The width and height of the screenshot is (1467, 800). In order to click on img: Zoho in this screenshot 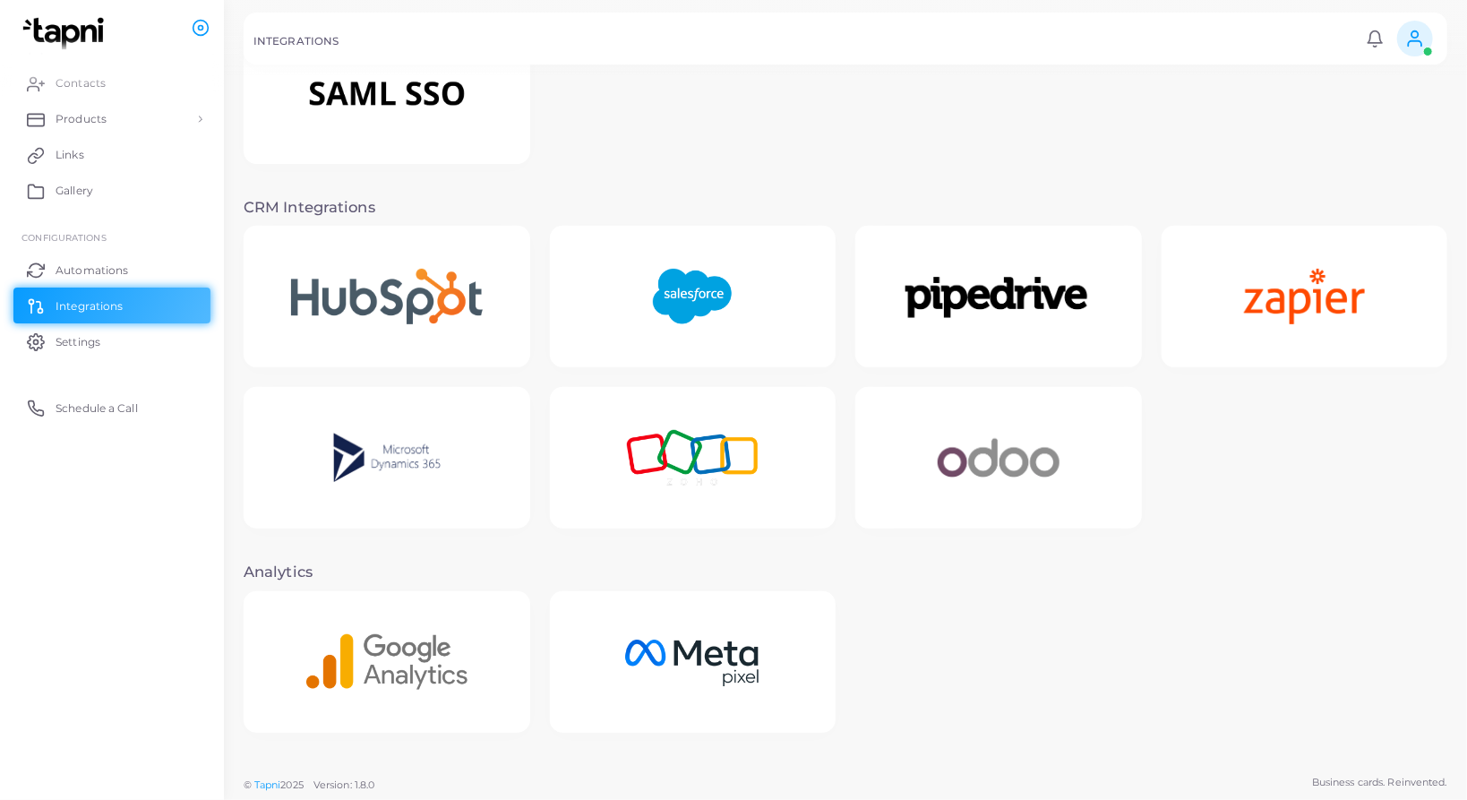, I will do `click(692, 458)`.